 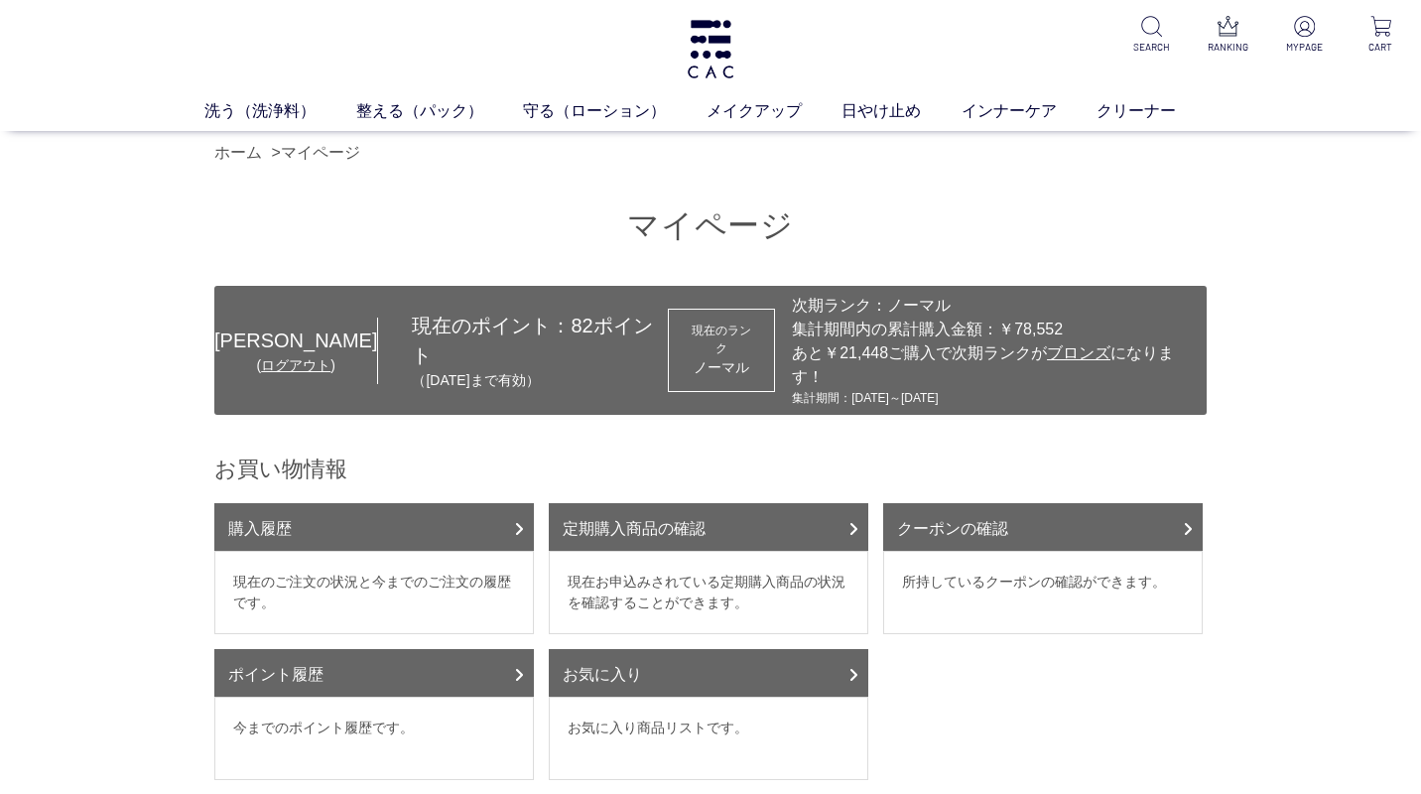 What do you see at coordinates (522, 350) in the screenshot?
I see `div: 現在のポイント： ポイント` at bounding box center [522, 350].